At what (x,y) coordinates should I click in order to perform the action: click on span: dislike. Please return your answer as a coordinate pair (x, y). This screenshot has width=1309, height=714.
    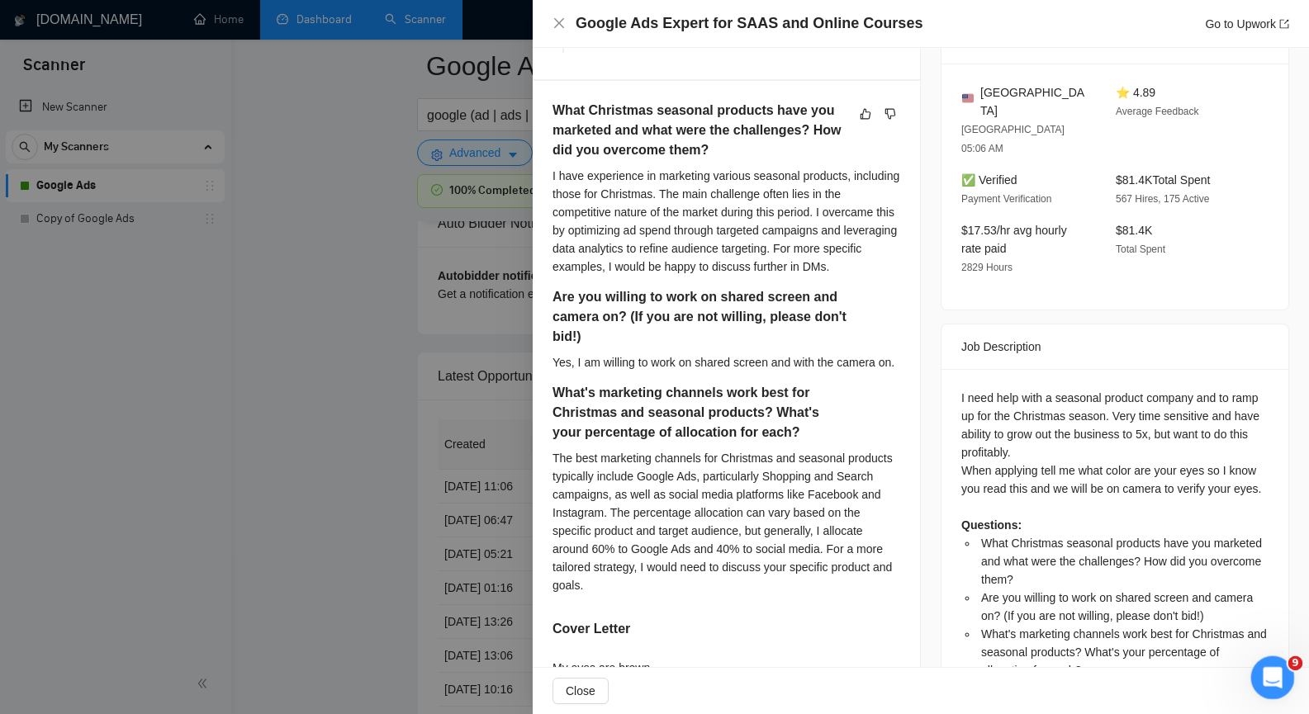
    Looking at the image, I should click on (890, 114).